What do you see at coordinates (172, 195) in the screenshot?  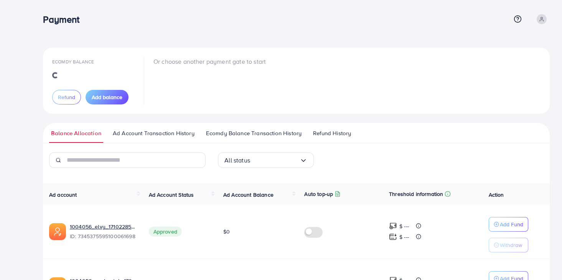 I see `span: Ad Account Status` at bounding box center [172, 195].